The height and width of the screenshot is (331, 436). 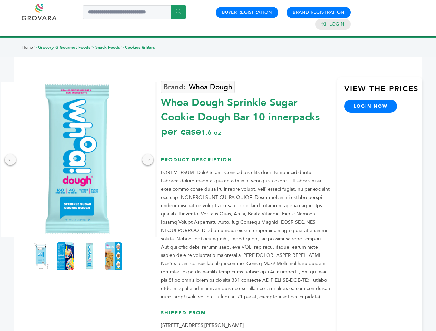 I want to click on span: 1.6 oz, so click(x=211, y=133).